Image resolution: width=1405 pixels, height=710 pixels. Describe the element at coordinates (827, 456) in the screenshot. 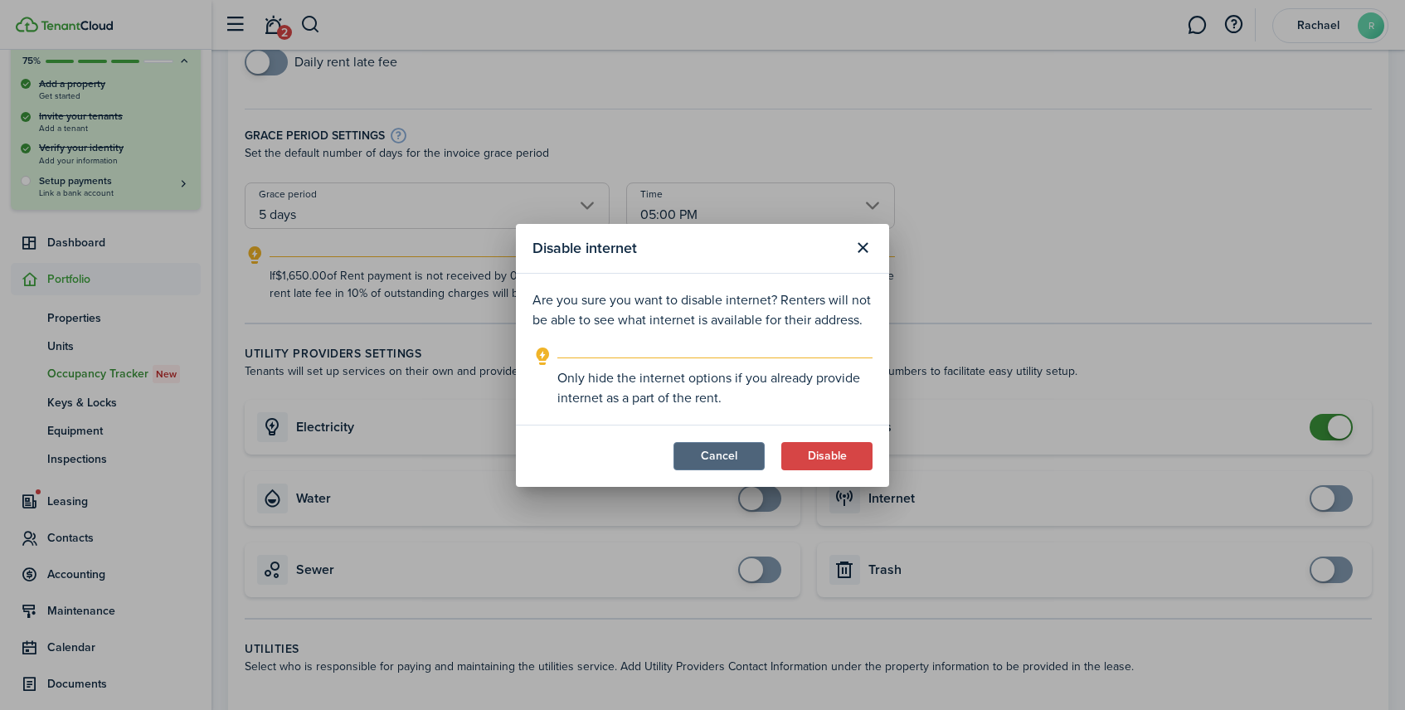

I see `button: Disable` at that location.